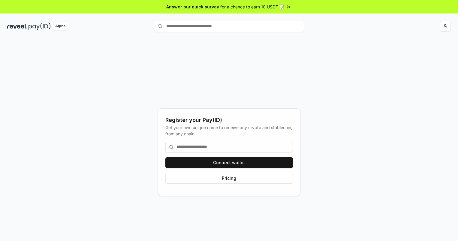  I want to click on img: reveel_dark, so click(17, 26).